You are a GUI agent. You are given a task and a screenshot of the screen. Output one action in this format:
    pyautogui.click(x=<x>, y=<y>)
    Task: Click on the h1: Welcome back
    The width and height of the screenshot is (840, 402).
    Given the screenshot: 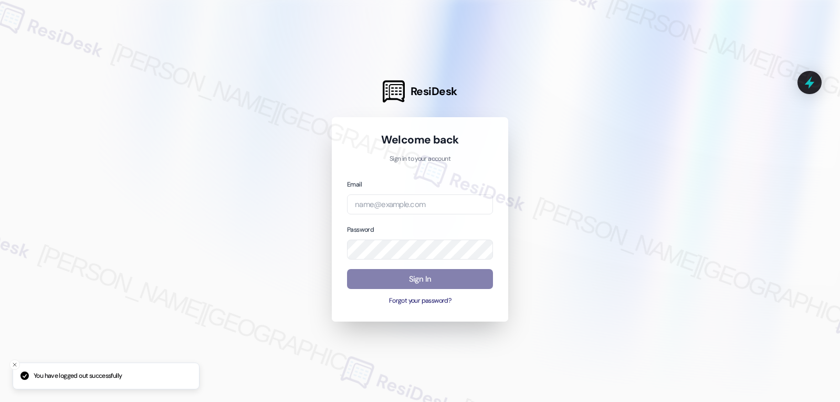 What is the action you would take?
    pyautogui.click(x=420, y=140)
    